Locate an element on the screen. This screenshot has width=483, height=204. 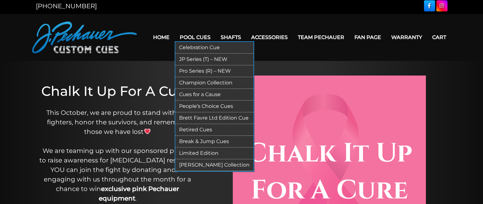
a: Pool Cues is located at coordinates (195, 37).